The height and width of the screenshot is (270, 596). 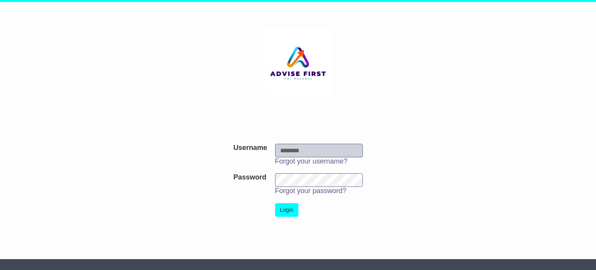 What do you see at coordinates (298, 62) in the screenshot?
I see `img: Aspera Group Pty Ltd` at bounding box center [298, 62].